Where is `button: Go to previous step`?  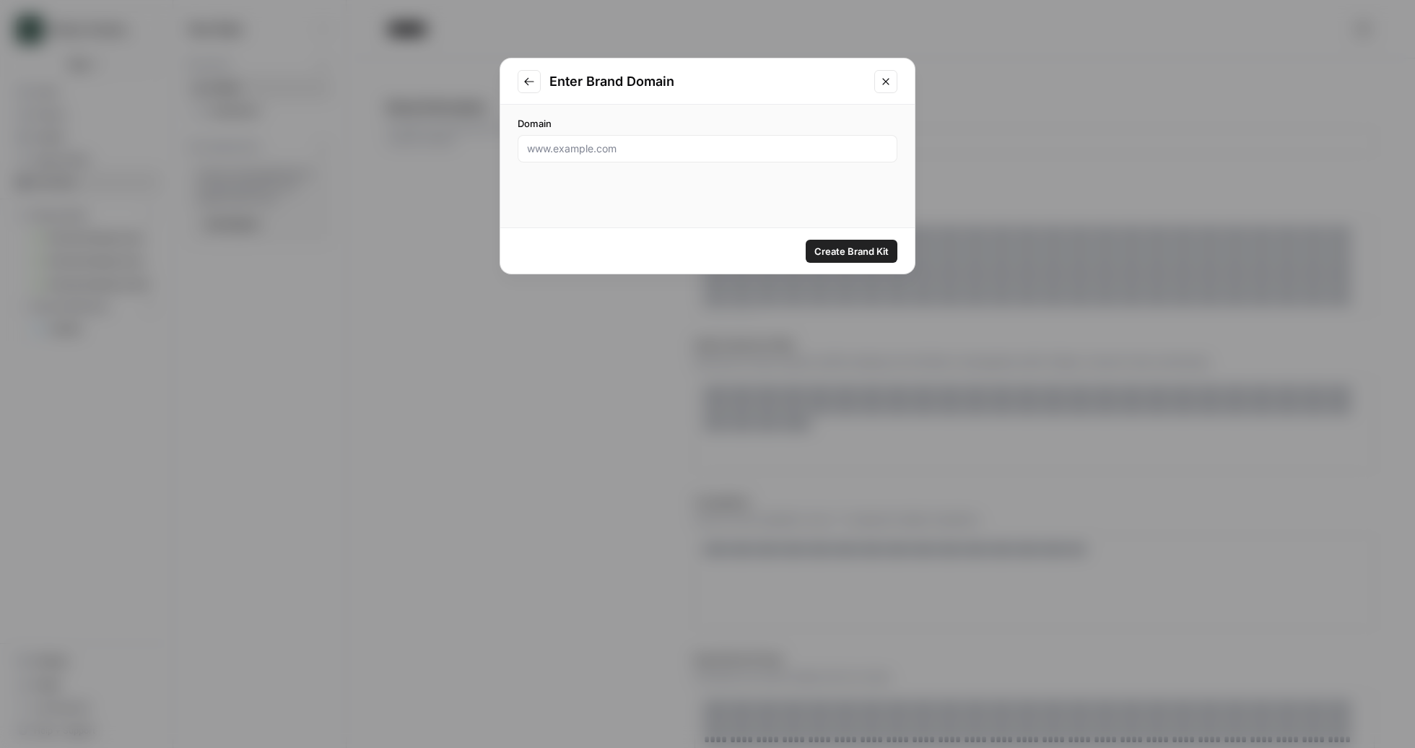 button: Go to previous step is located at coordinates (529, 82).